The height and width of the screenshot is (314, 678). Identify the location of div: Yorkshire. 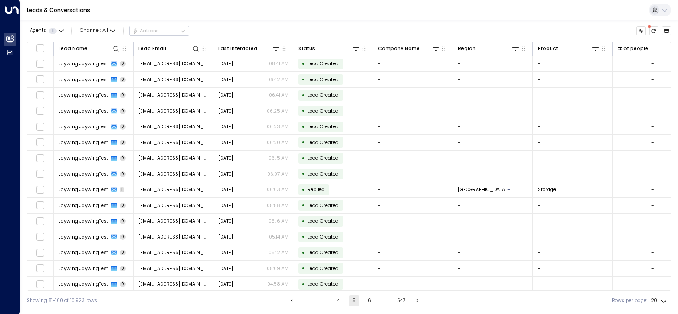
(510, 190).